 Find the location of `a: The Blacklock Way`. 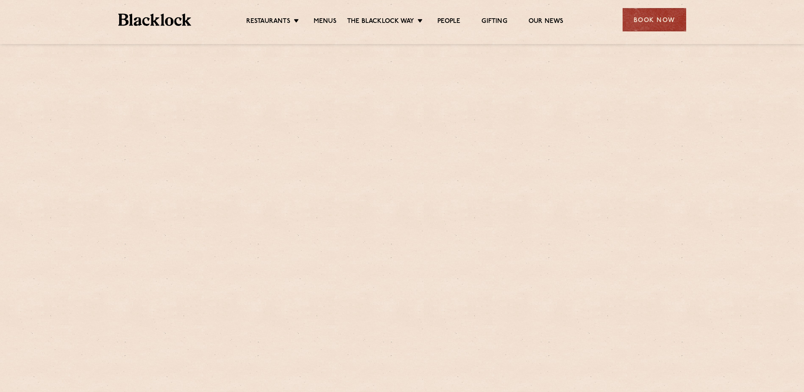

a: The Blacklock Way is located at coordinates (381, 22).